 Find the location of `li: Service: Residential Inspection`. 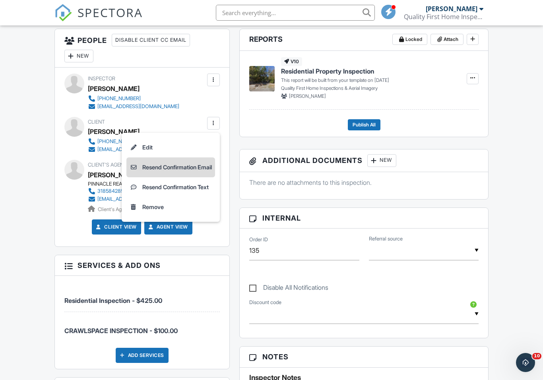

li: Service: Residential Inspection is located at coordinates (142, 297).